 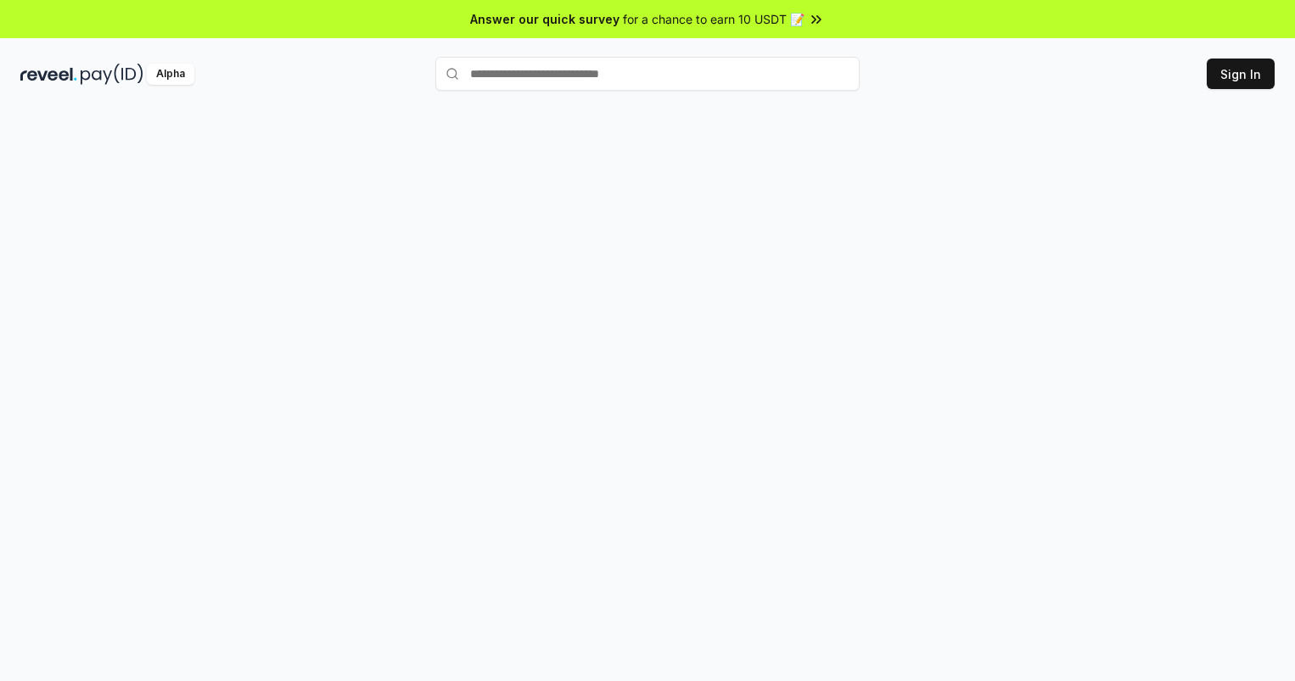 What do you see at coordinates (48, 74) in the screenshot?
I see `img: reveel_dark` at bounding box center [48, 74].